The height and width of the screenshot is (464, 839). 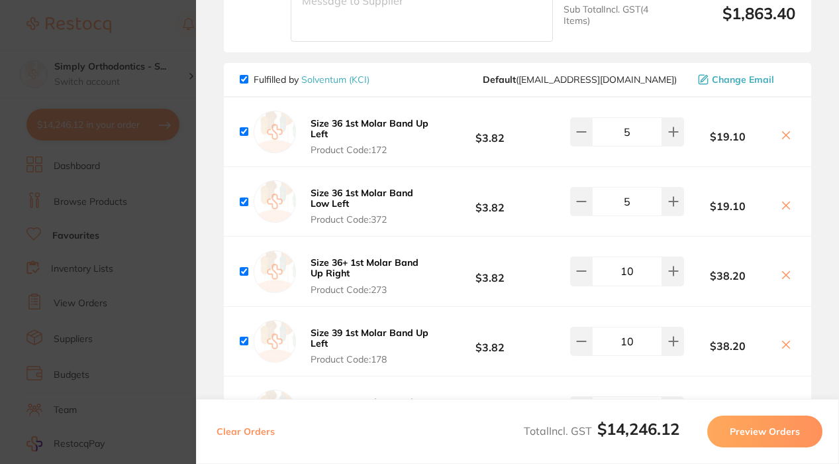 What do you see at coordinates (743, 80) in the screenshot?
I see `span: Change Email` at bounding box center [743, 80].